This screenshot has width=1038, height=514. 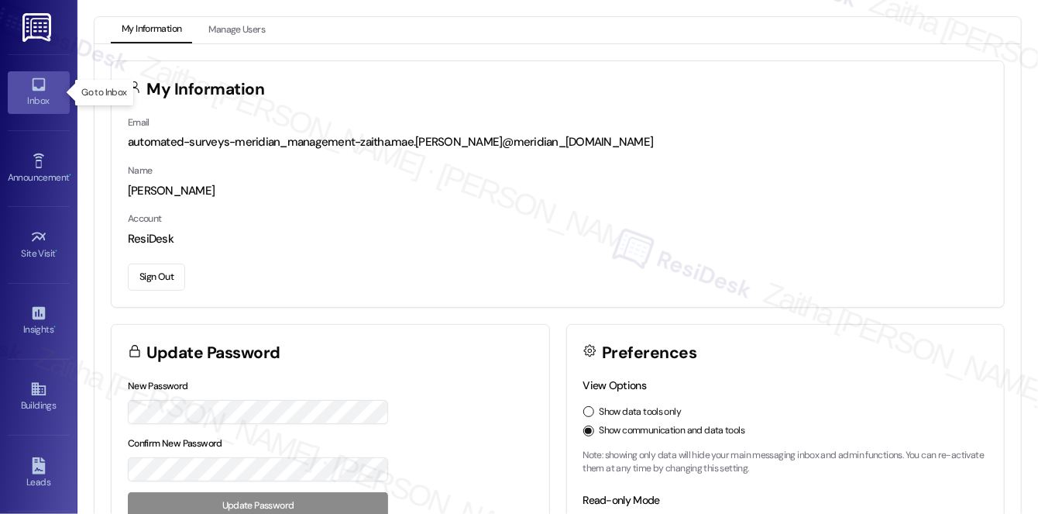 What do you see at coordinates (214, 353) in the screenshot?
I see `h3: Update Password` at bounding box center [214, 353].